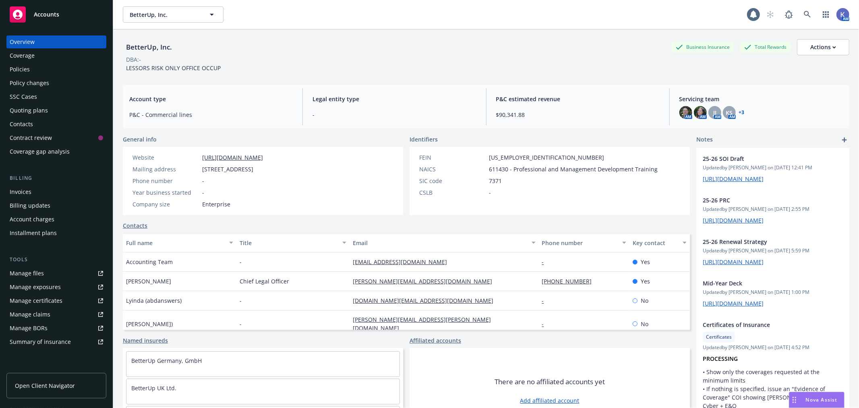  What do you see at coordinates (154, 300) in the screenshot?
I see `span: Lyinda (abdanswers)` at bounding box center [154, 300].